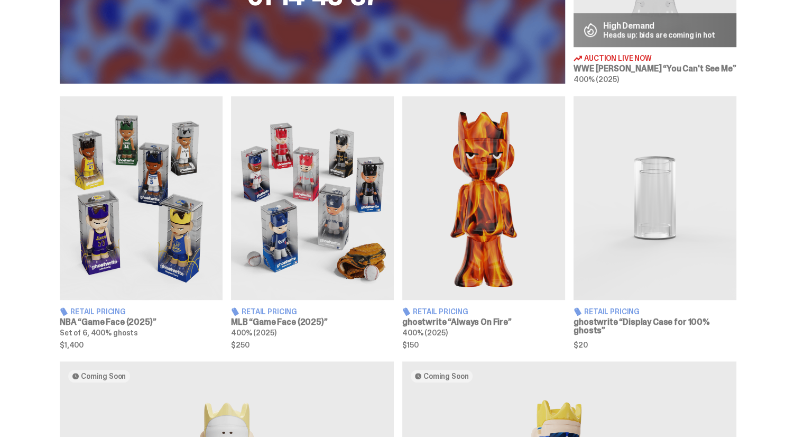 Image resolution: width=804 pixels, height=437 pixels. What do you see at coordinates (618, 58) in the screenshot?
I see `span: Auction Live Now` at bounding box center [618, 58].